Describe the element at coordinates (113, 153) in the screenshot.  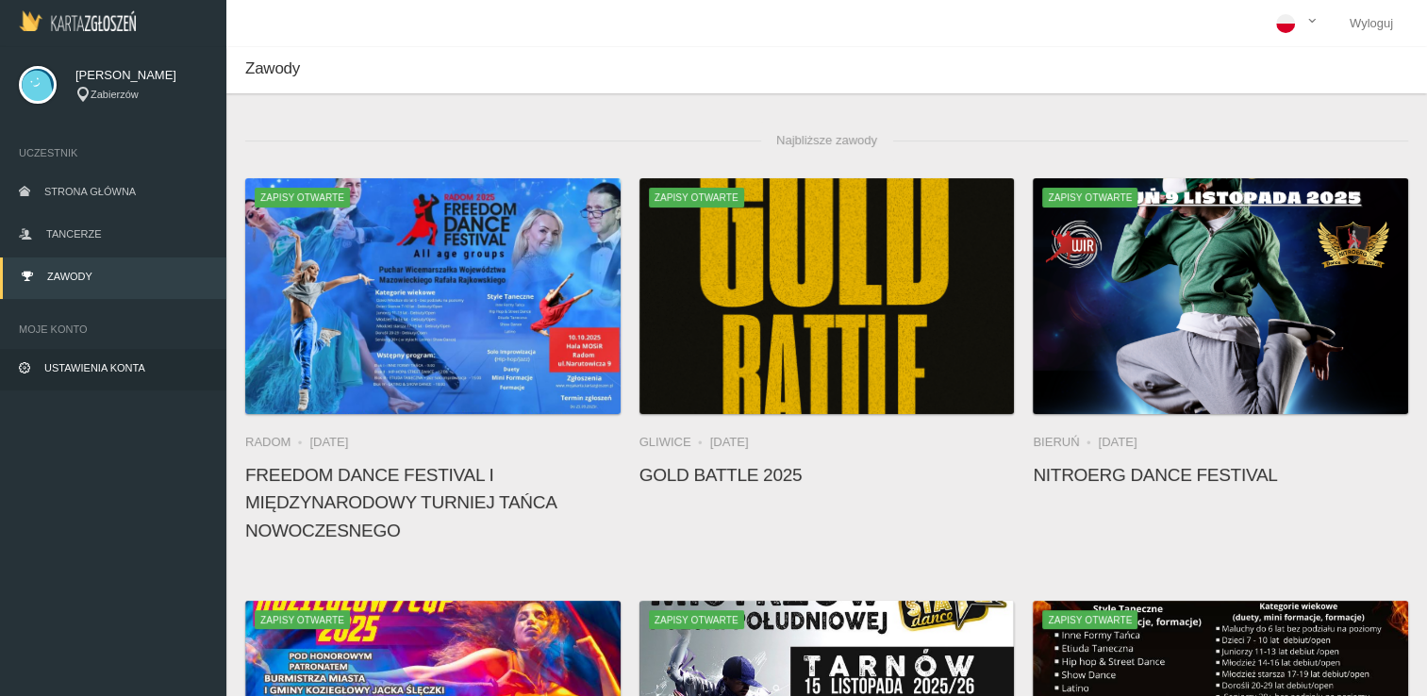
I see `span: Uczestnik` at that location.